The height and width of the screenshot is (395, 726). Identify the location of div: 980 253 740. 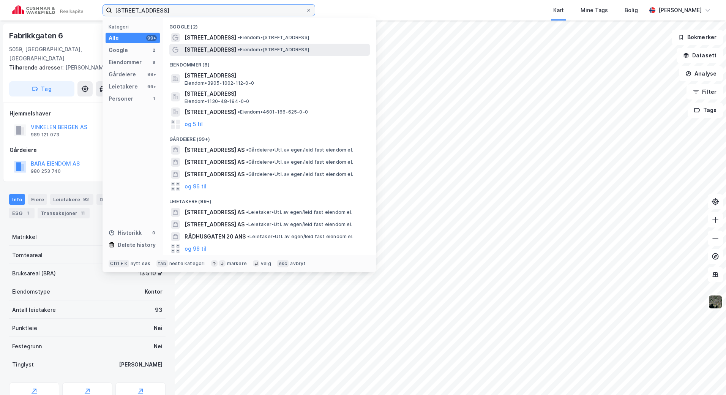
(46, 171).